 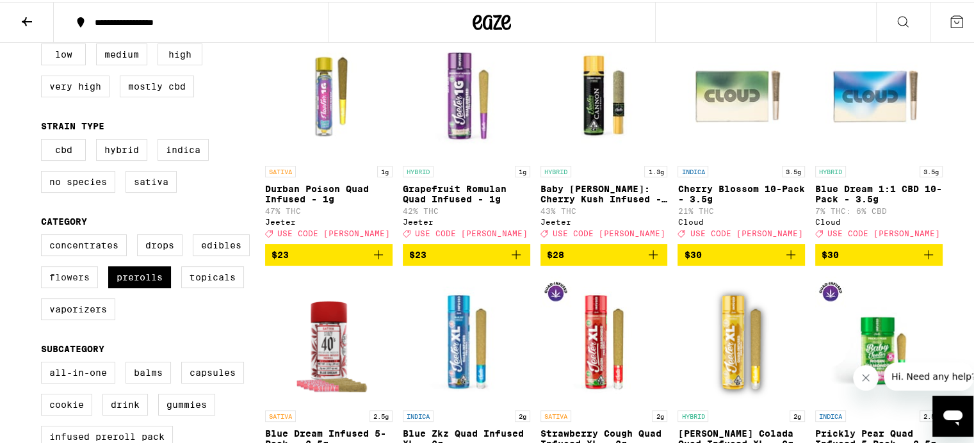 I want to click on label: Edibles, so click(x=221, y=243).